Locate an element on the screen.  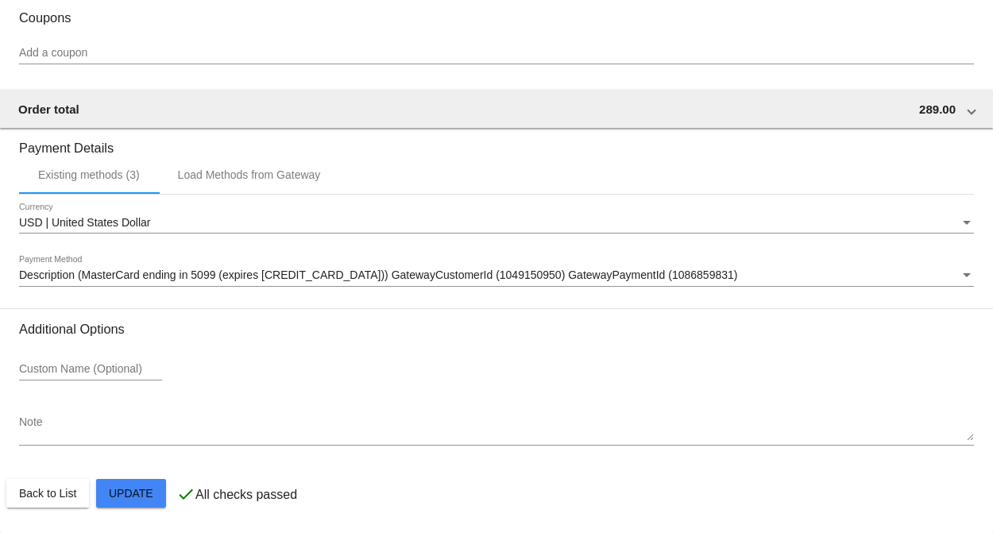
button: Update is located at coordinates (131, 494).